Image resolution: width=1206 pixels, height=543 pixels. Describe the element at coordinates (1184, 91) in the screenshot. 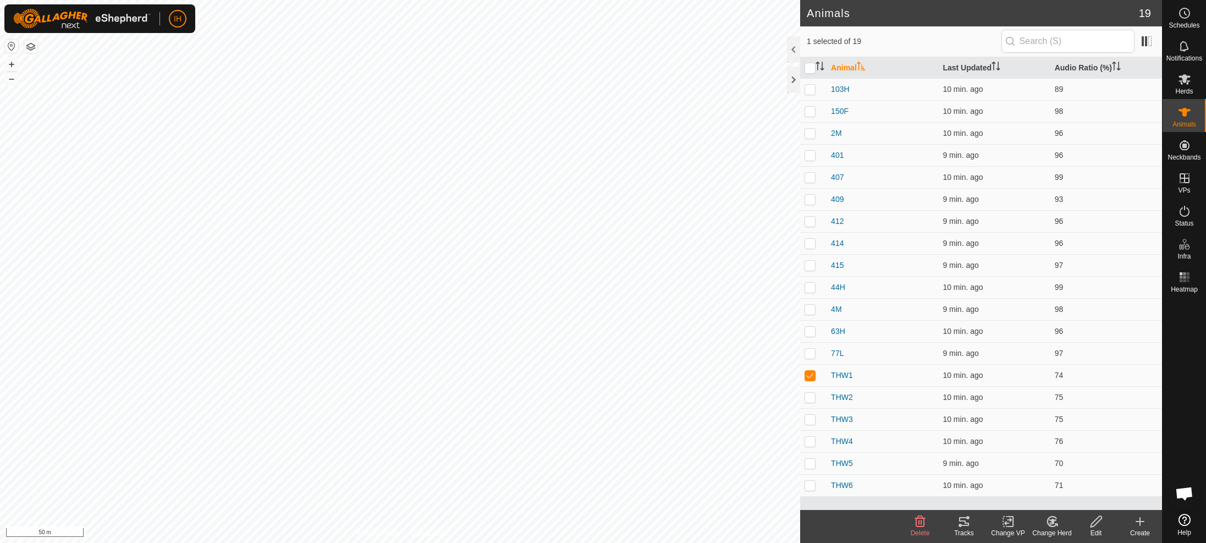

I see `span: Herds` at that location.